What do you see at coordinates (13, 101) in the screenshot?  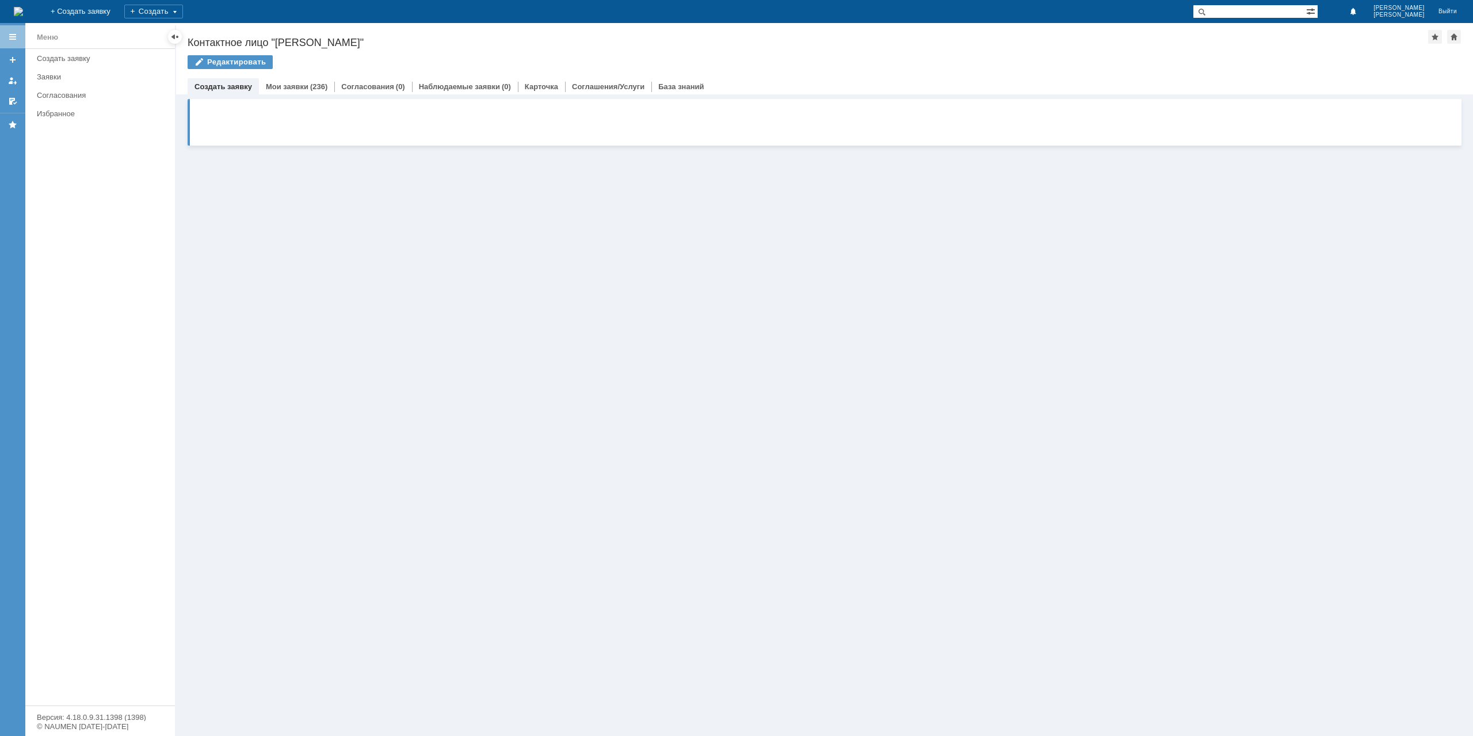 I see `a: Мои согласования` at bounding box center [13, 101].